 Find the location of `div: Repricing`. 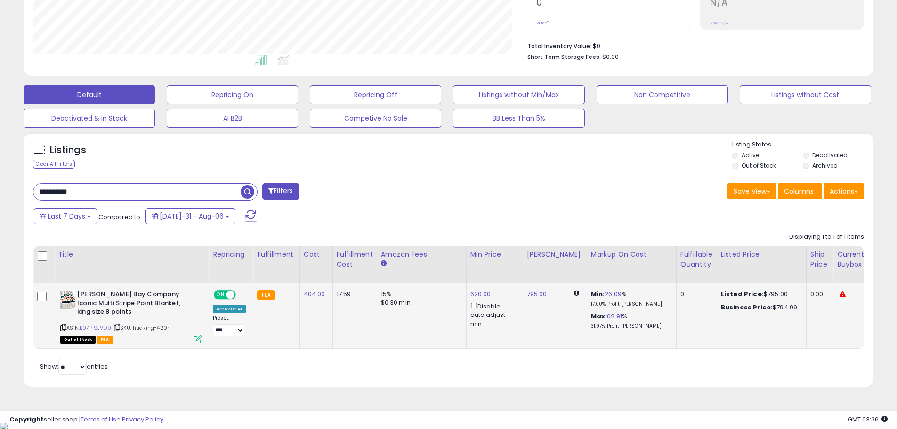

div: Repricing is located at coordinates (231, 254).